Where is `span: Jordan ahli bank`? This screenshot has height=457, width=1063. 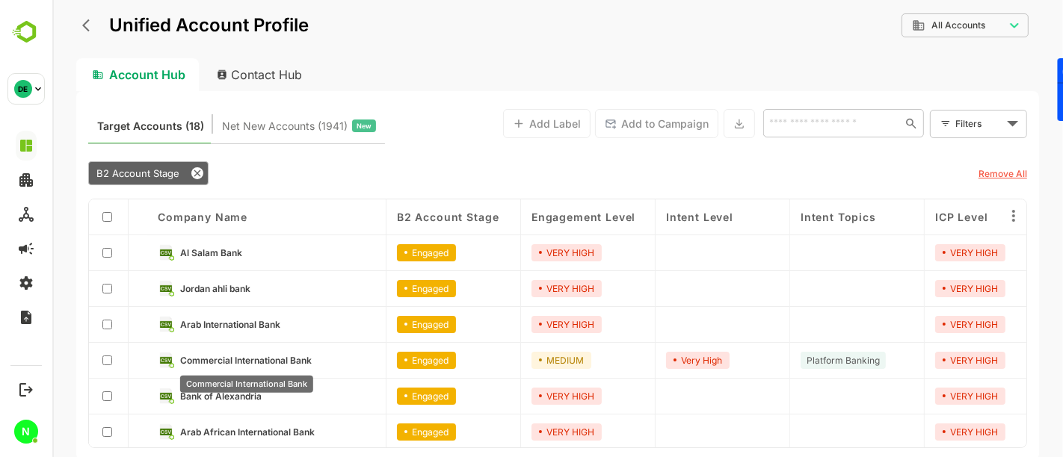
span: Jordan ahli bank is located at coordinates (163, 288).